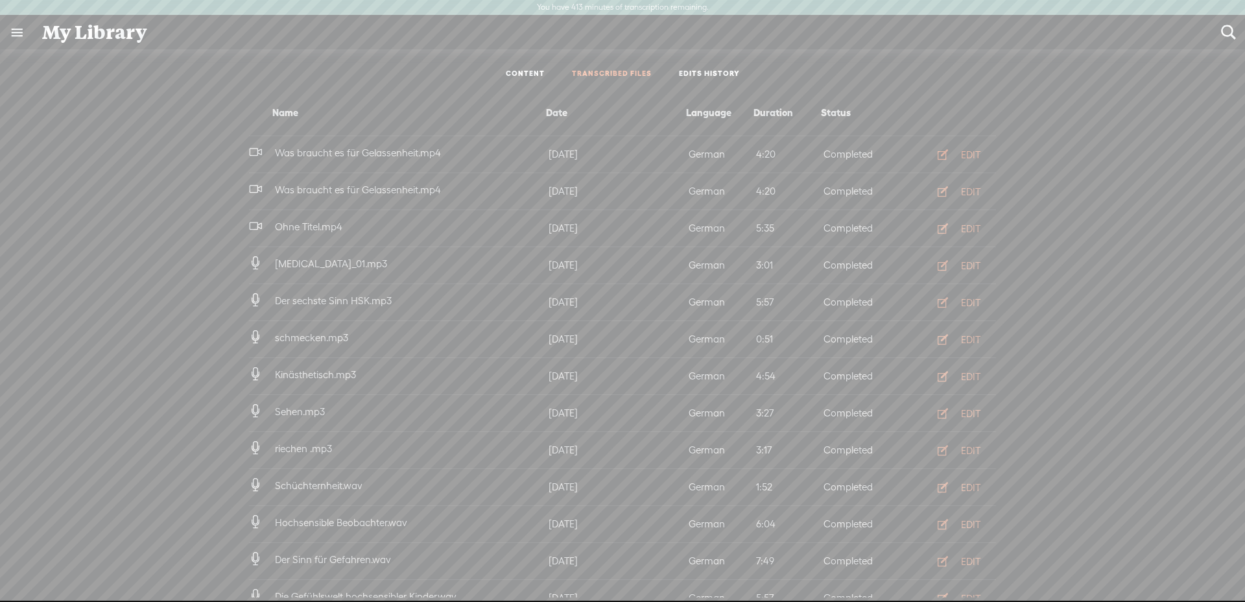 The width and height of the screenshot is (1245, 602). What do you see at coordinates (785, 113) in the screenshot?
I see `div: Duration` at bounding box center [785, 113].